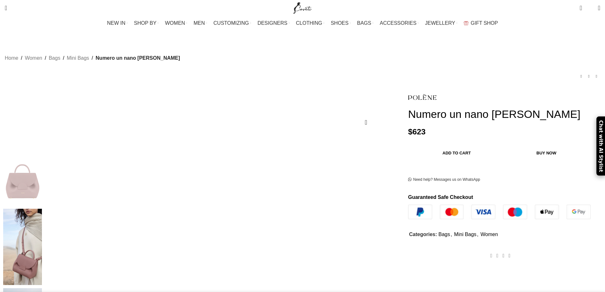 This screenshot has height=292, width=605. Describe the element at coordinates (441, 197) in the screenshot. I see `strong: Guaranteed Safe Checkout` at that location.